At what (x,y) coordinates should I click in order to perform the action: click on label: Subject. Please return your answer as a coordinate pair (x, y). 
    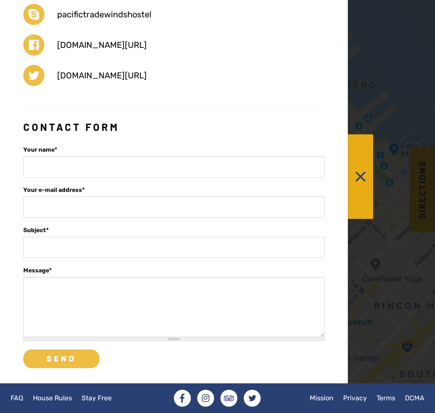
    Looking at the image, I should click on (36, 230).